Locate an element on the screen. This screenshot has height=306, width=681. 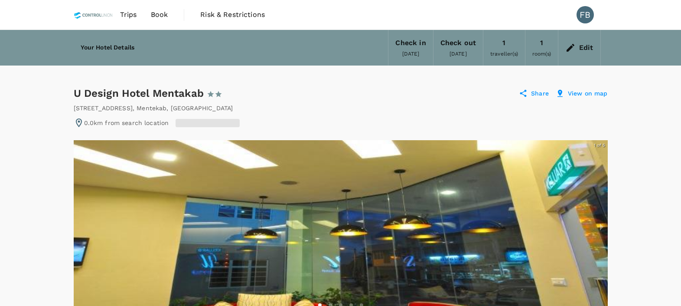
div: U Design Hotel Mentakab is located at coordinates (160, 93).